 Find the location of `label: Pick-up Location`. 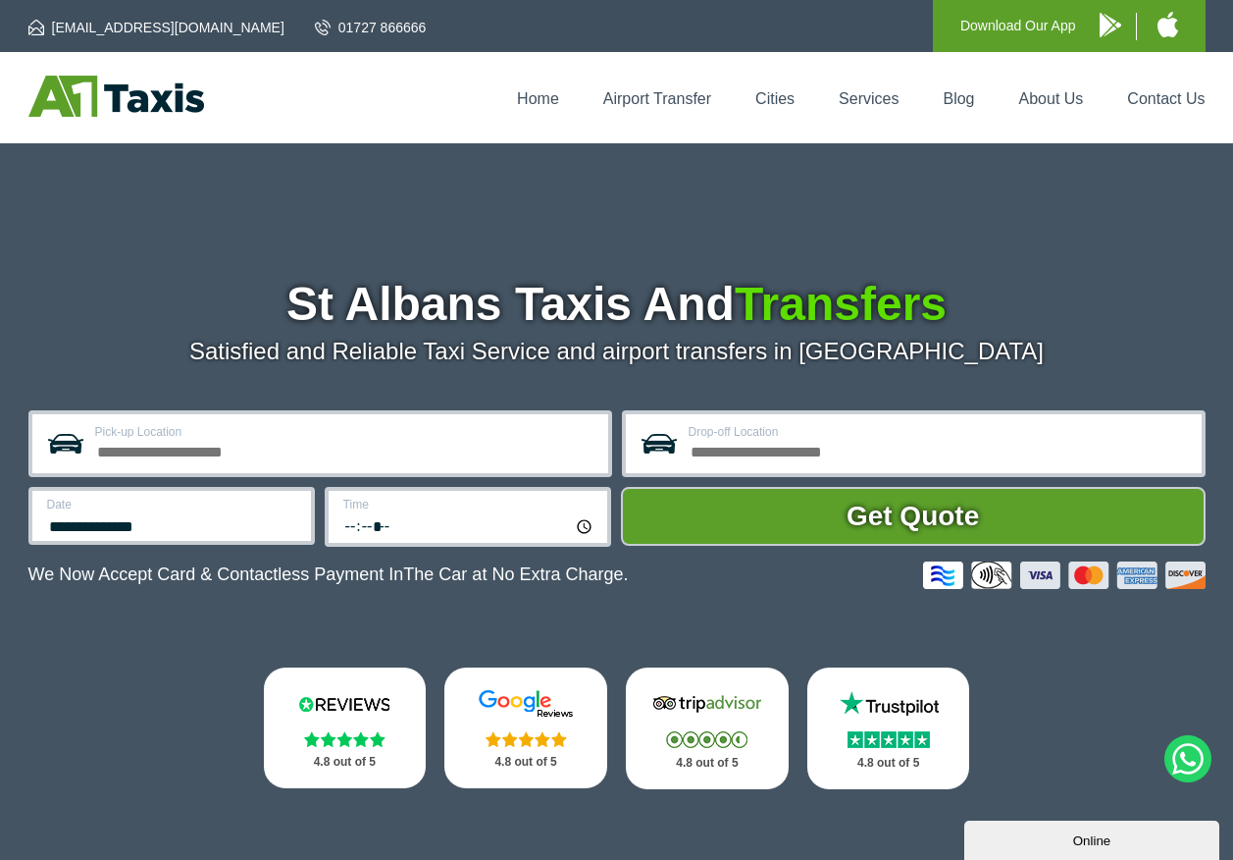

label: Pick-up Location is located at coordinates (345, 432).